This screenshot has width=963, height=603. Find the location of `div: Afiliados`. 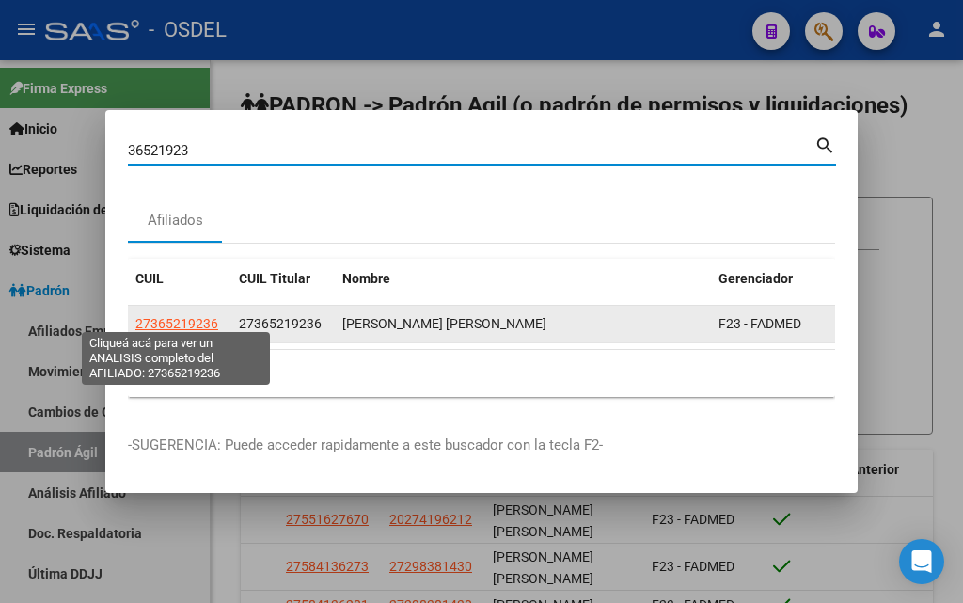

div: Afiliados is located at coordinates (175, 220).